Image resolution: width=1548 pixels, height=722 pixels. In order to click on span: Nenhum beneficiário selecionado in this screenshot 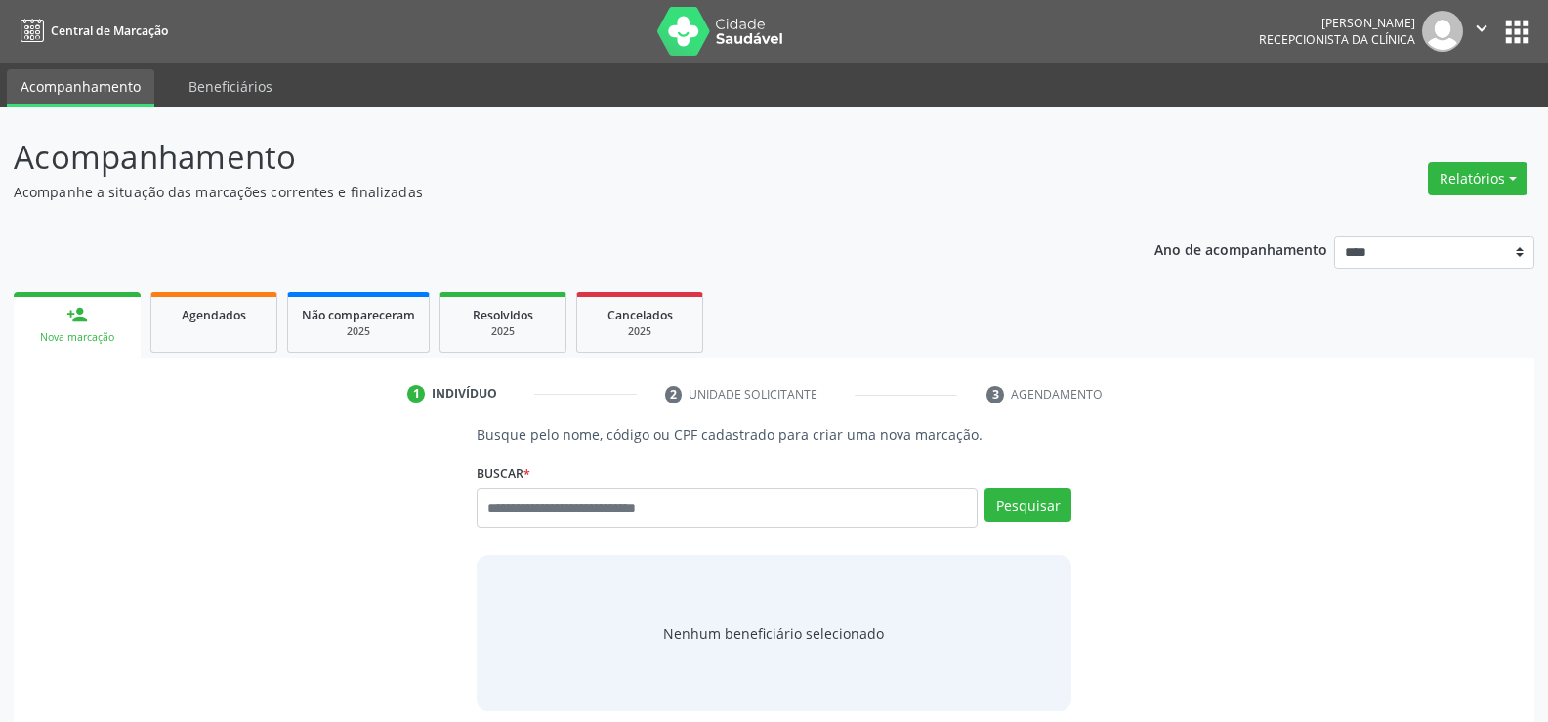, I will do `click(774, 633)`.